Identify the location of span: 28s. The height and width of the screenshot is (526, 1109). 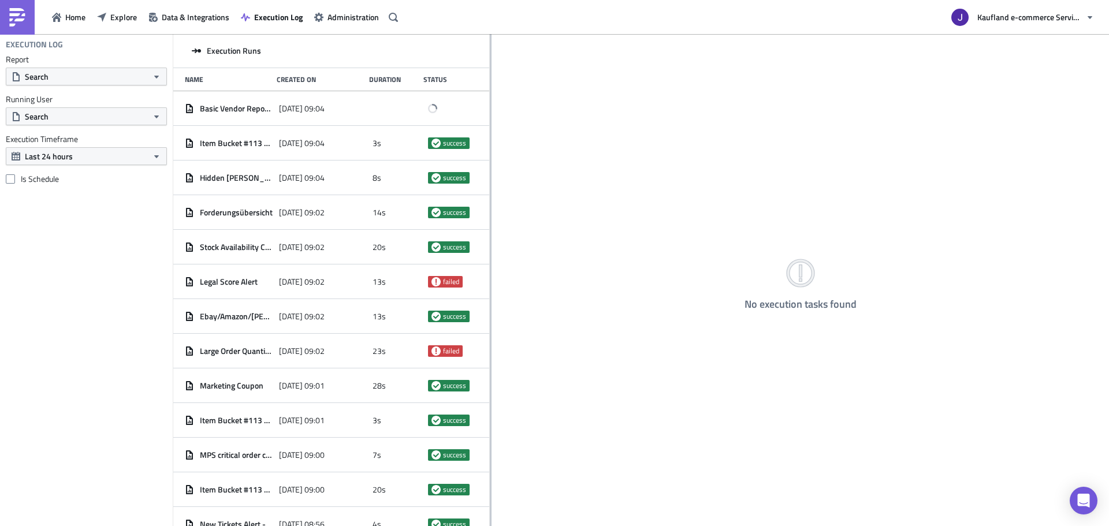
(379, 386).